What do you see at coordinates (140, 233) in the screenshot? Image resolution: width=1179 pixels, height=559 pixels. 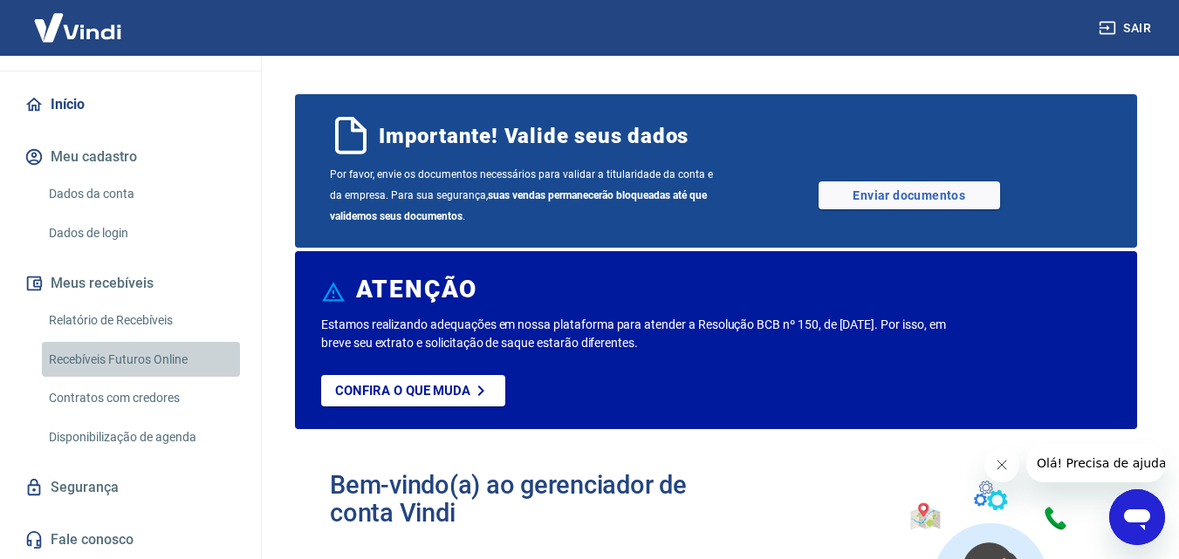 I see `a: Dados de login` at bounding box center [140, 233].